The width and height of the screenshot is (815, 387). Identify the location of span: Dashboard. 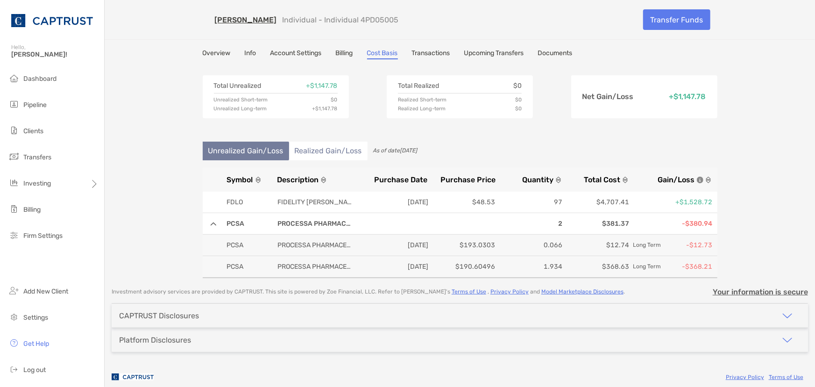
(40, 78).